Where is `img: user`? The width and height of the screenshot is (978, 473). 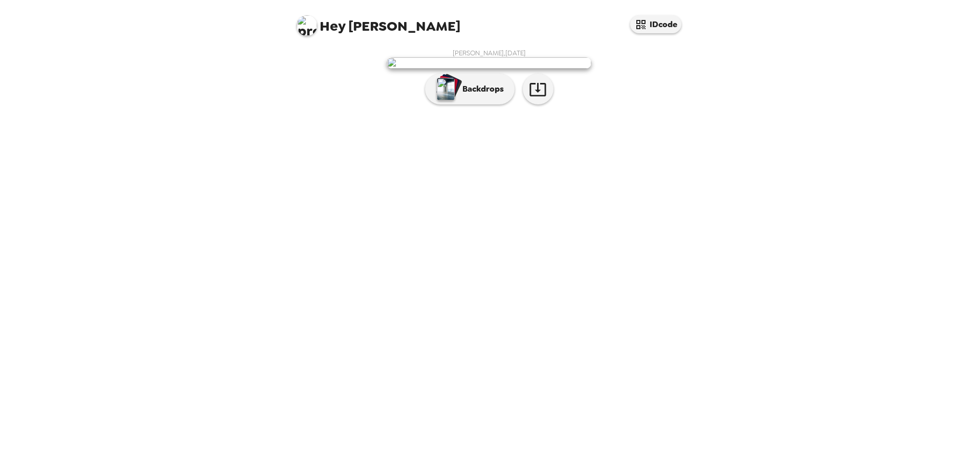
img: user is located at coordinates (489, 63).